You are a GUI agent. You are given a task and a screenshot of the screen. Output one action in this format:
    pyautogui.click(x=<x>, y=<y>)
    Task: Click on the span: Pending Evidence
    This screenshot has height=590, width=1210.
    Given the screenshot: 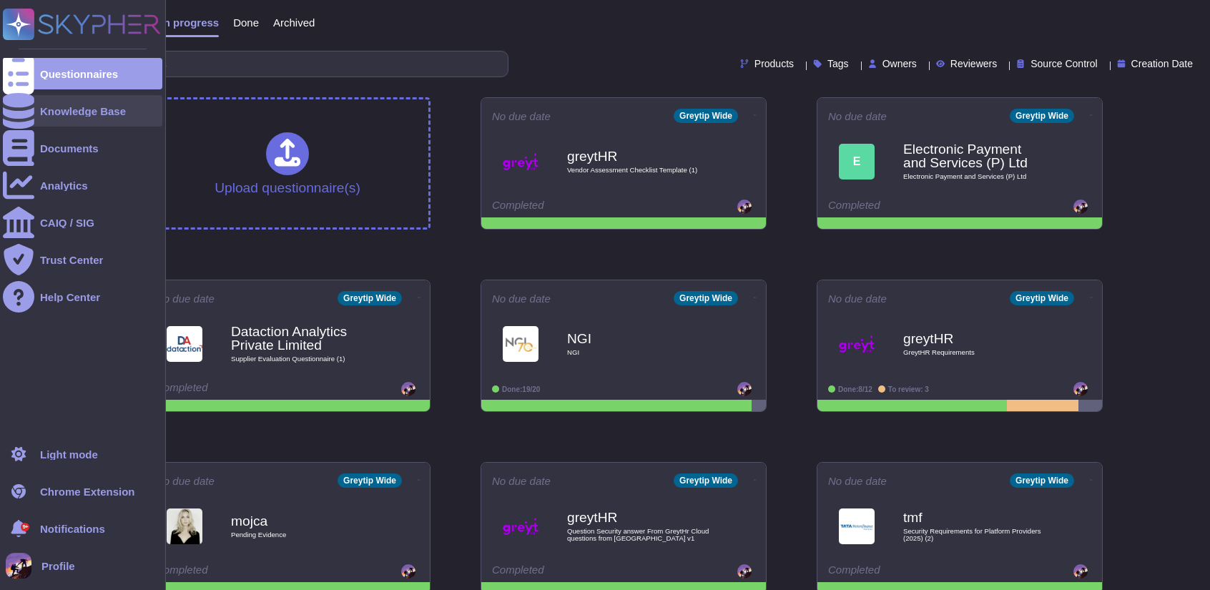 What is the action you would take?
    pyautogui.click(x=303, y=535)
    